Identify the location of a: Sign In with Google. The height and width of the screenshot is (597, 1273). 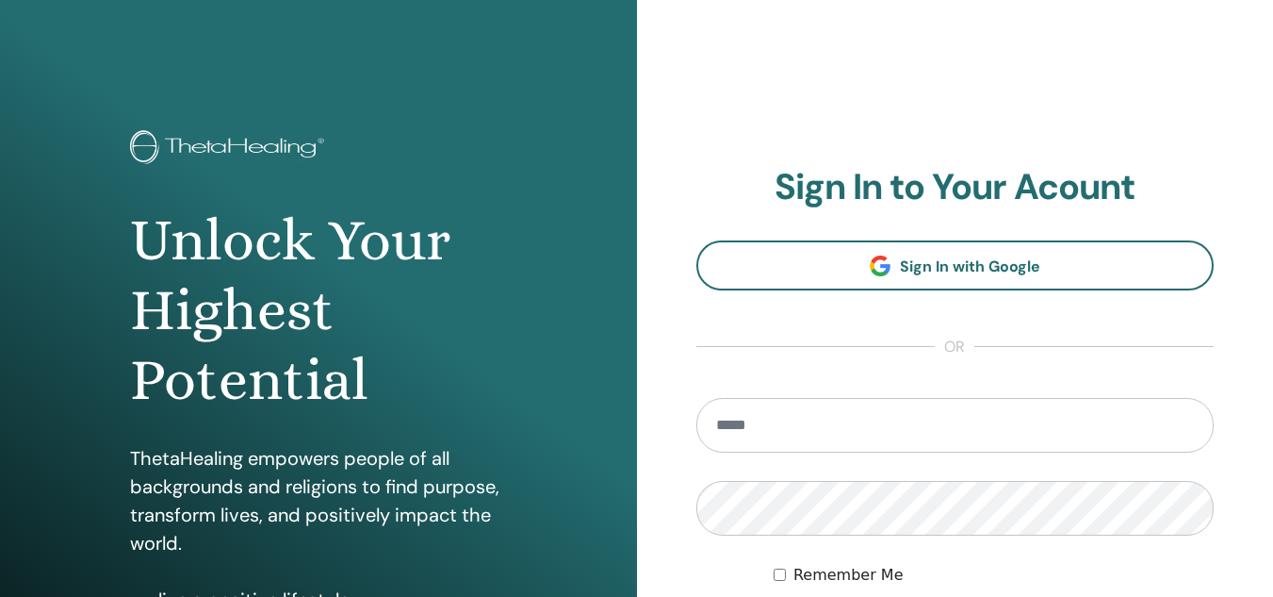
(956, 265).